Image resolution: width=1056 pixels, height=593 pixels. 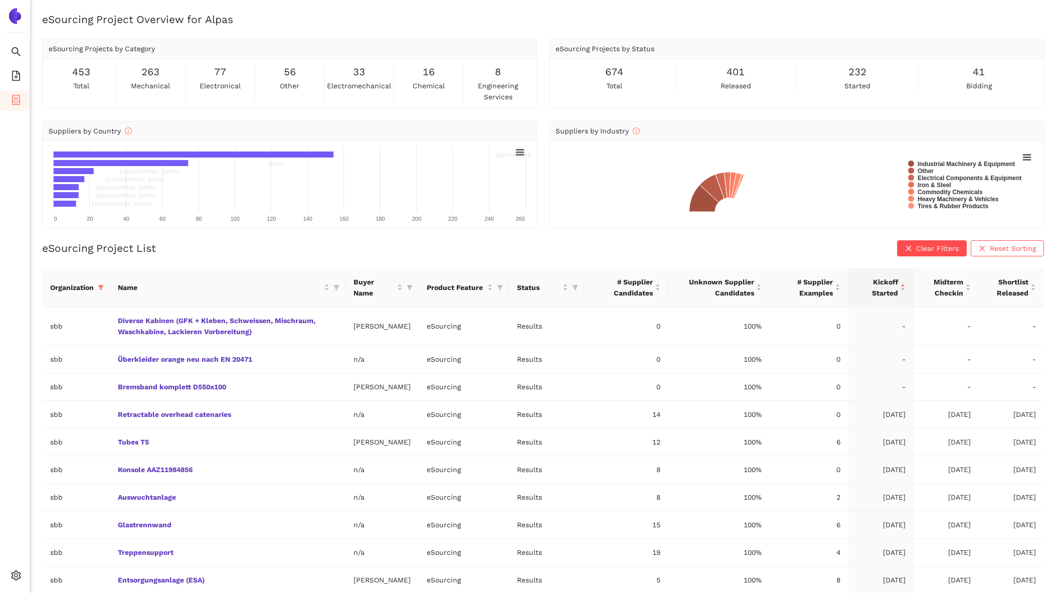 I want to click on span: # Supplier Examples, so click(x=805, y=287).